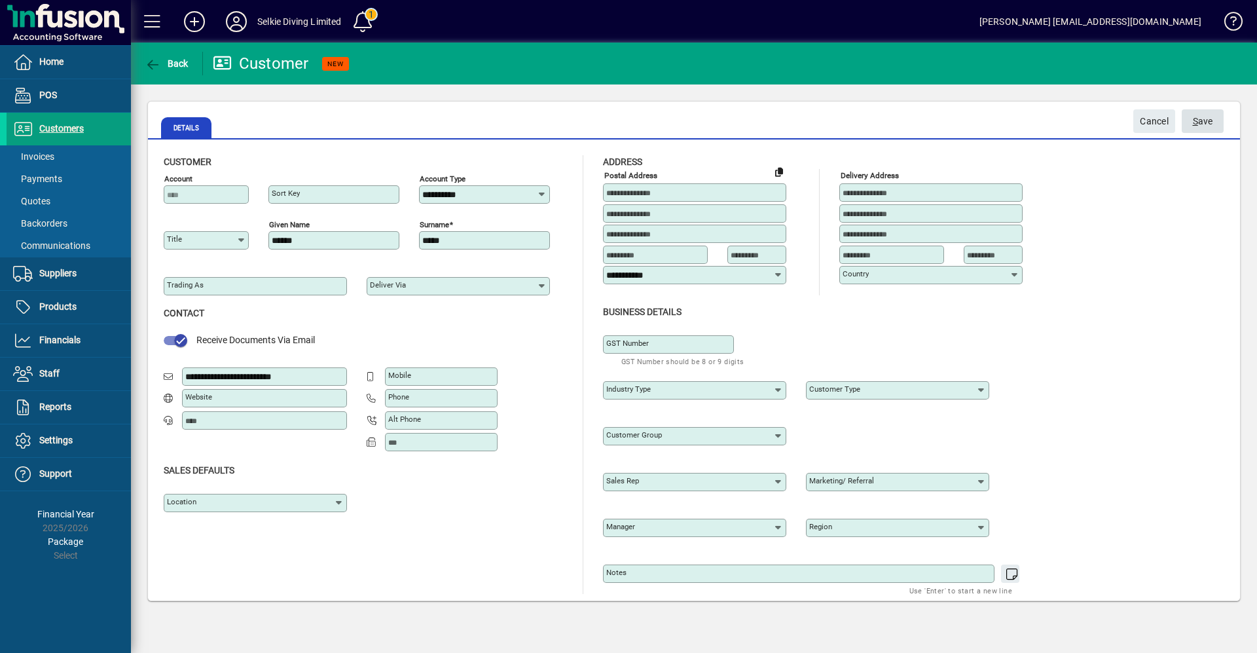 This screenshot has width=1257, height=653. I want to click on button: Cancel, so click(1154, 121).